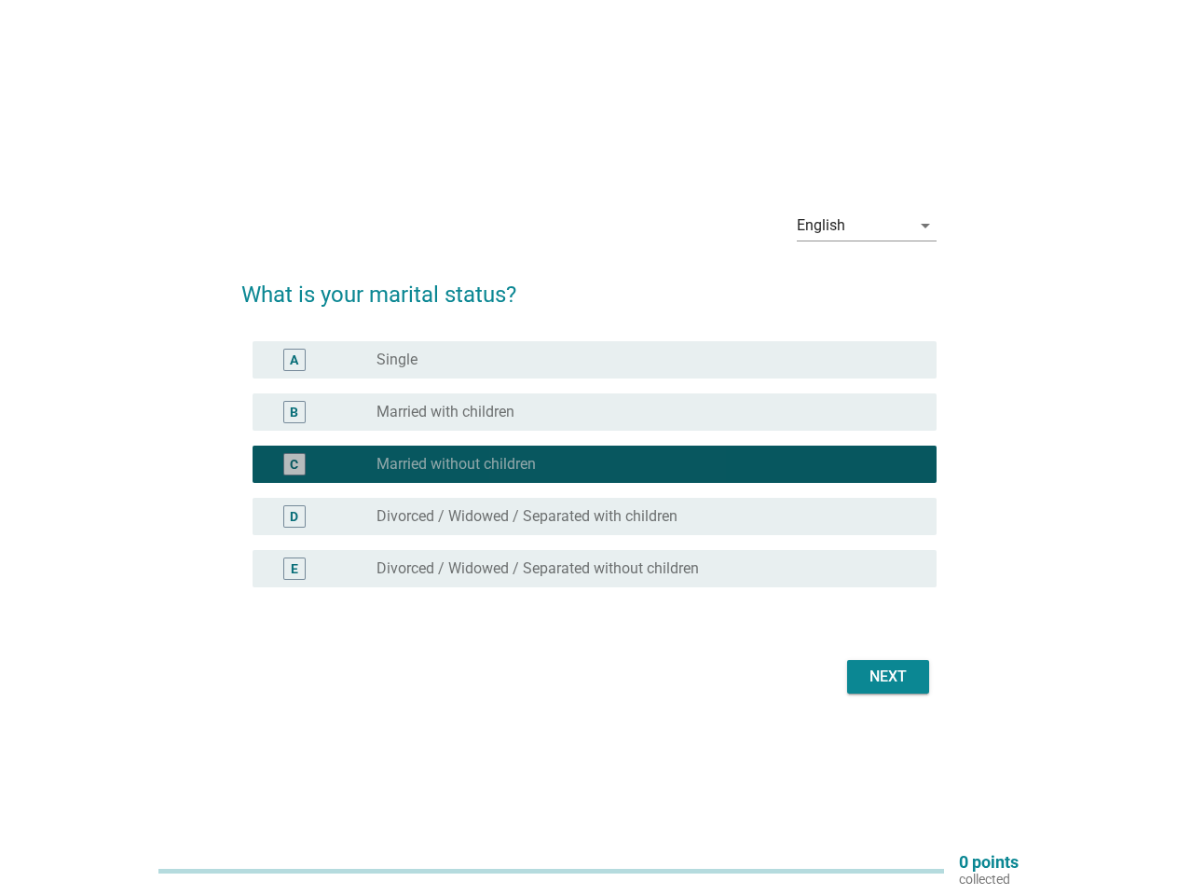 The image size is (1177, 895). I want to click on label: Divorced / Widowed / Separated with children, so click(527, 516).